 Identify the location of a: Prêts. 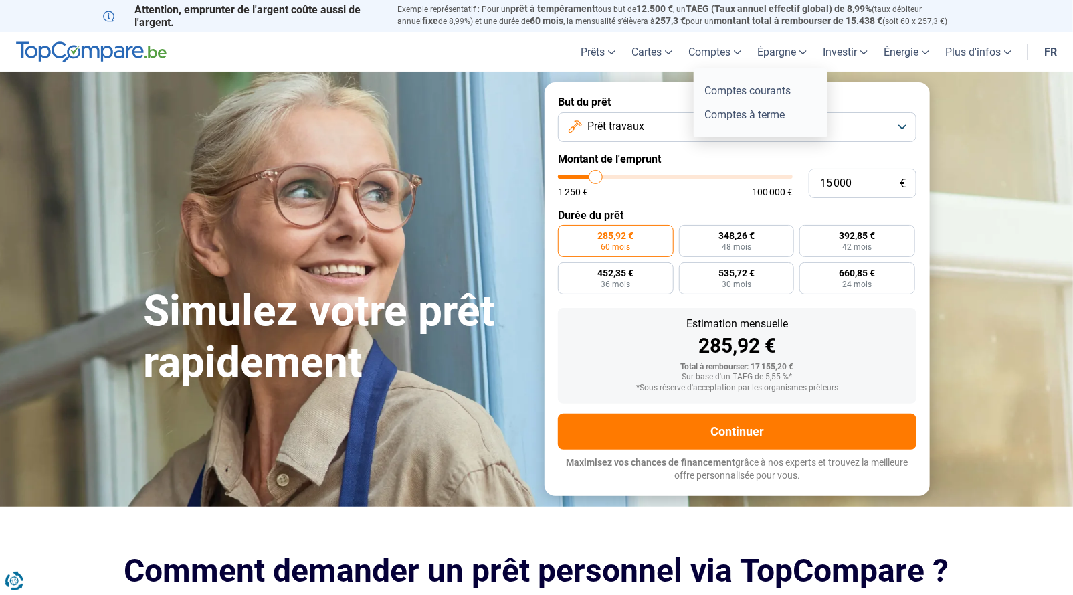
(598, 51).